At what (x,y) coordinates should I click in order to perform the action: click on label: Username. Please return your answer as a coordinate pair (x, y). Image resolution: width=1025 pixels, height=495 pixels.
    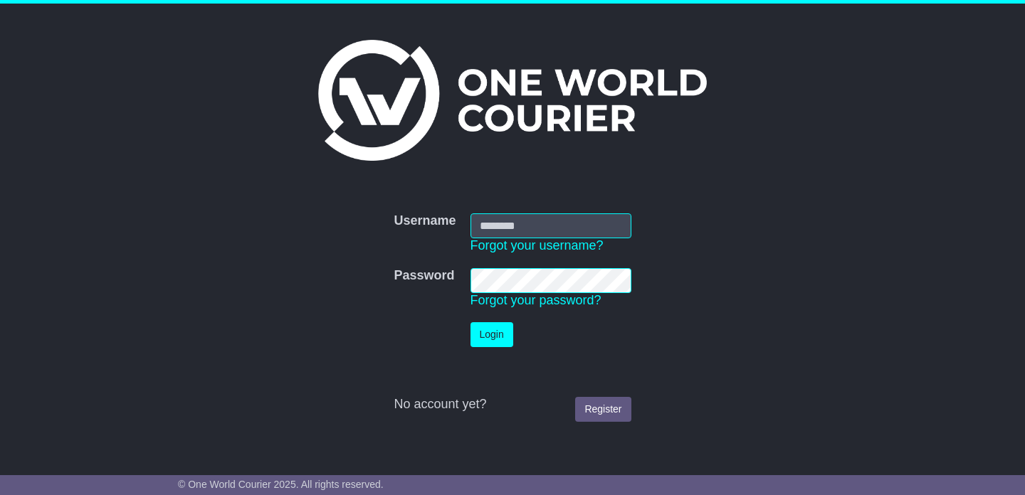
    Looking at the image, I should click on (424, 221).